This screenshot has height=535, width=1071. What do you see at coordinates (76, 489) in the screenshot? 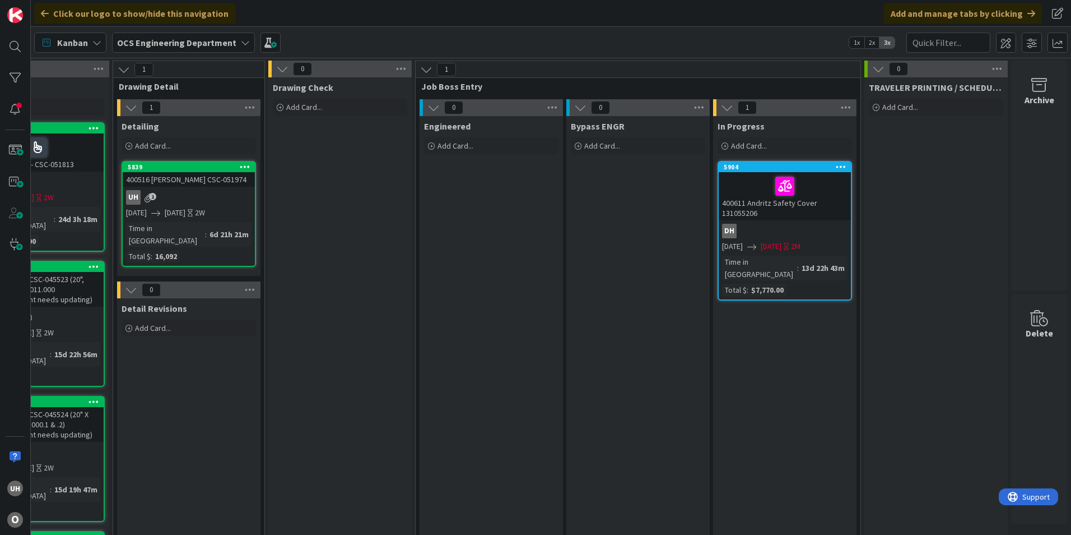
I see `div: 15d 19h 47m` at bounding box center [76, 489].